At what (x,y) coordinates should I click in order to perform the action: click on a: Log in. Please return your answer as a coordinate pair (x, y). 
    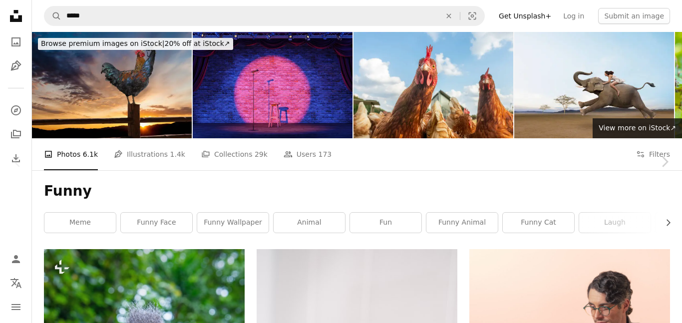
    Looking at the image, I should click on (573, 16).